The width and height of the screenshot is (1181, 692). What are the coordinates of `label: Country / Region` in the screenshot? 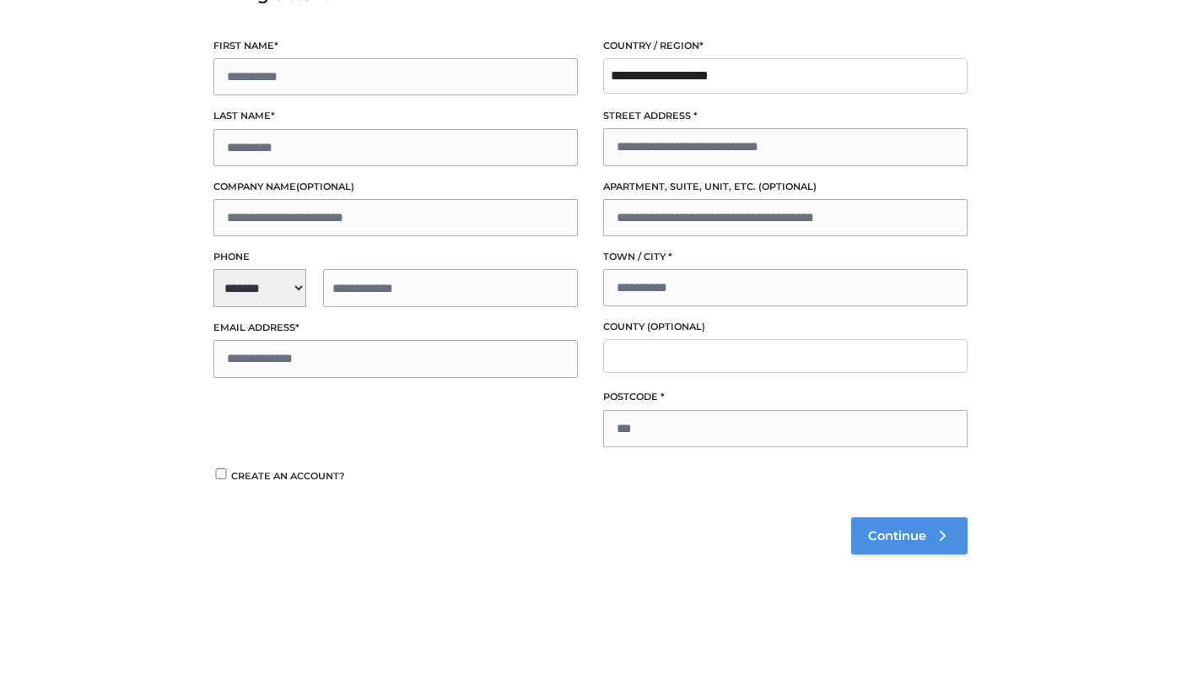 It's located at (785, 46).